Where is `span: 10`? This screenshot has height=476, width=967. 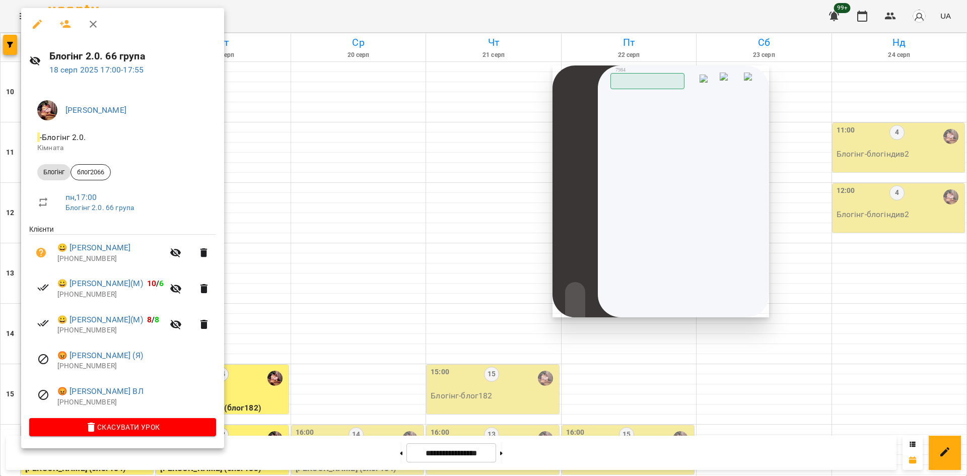
span: 10 is located at coordinates (152, 283).